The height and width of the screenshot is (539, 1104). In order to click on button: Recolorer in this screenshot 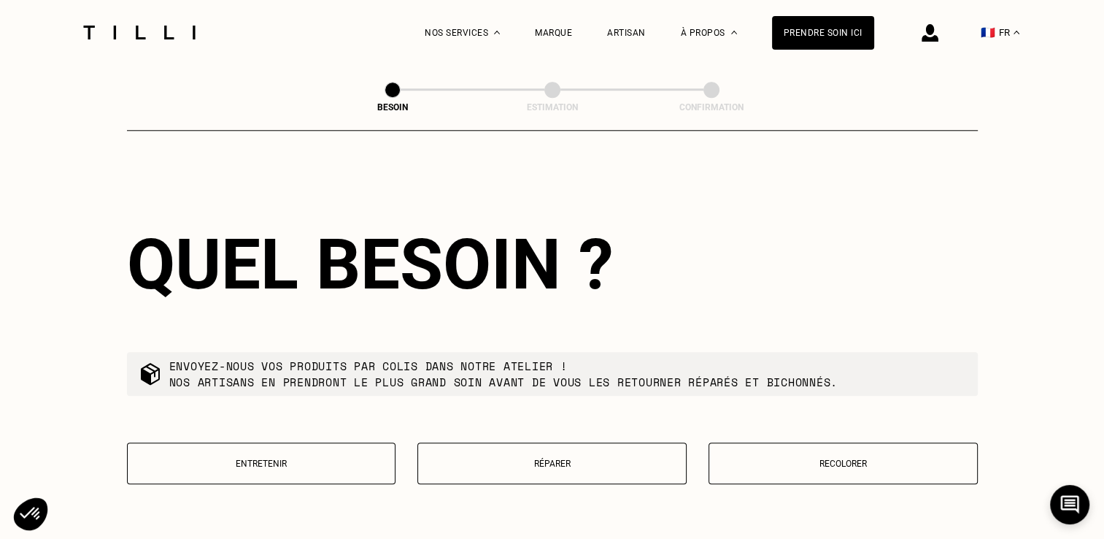, I will do `click(843, 463)`.